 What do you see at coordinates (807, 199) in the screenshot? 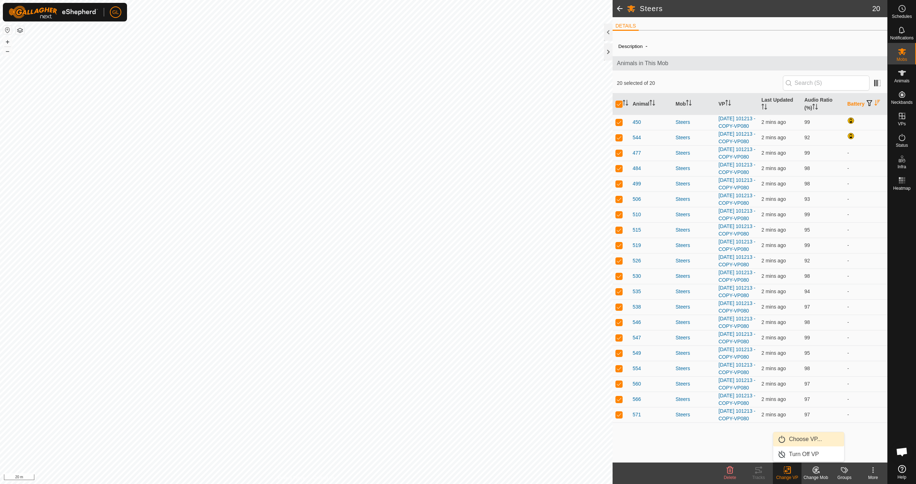
I see `span: 93` at bounding box center [807, 199].